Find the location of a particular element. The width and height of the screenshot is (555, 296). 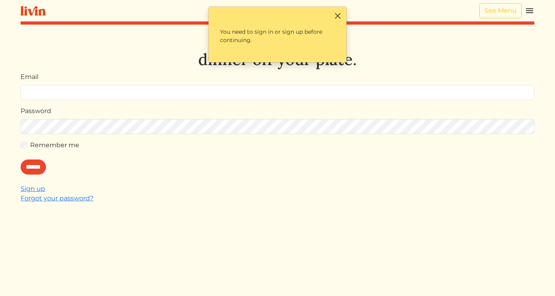

p: You need to sign in or sign up before continuing. is located at coordinates (277, 36).